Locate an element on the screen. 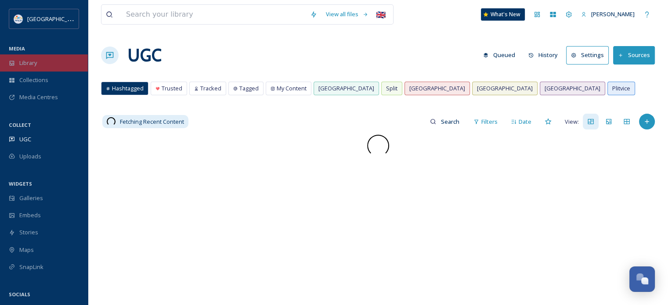 The height and width of the screenshot is (305, 668). span: Media Centres is located at coordinates (39, 97).